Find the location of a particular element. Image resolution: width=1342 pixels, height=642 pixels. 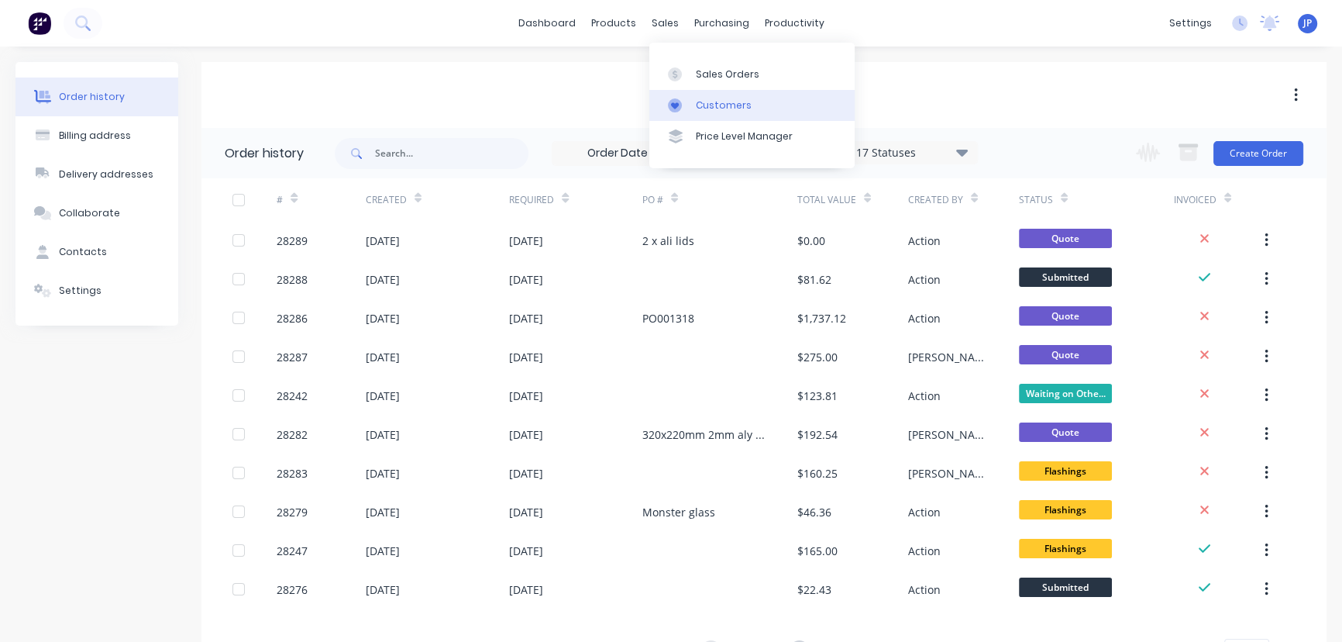

div: 28247 is located at coordinates (292, 550).